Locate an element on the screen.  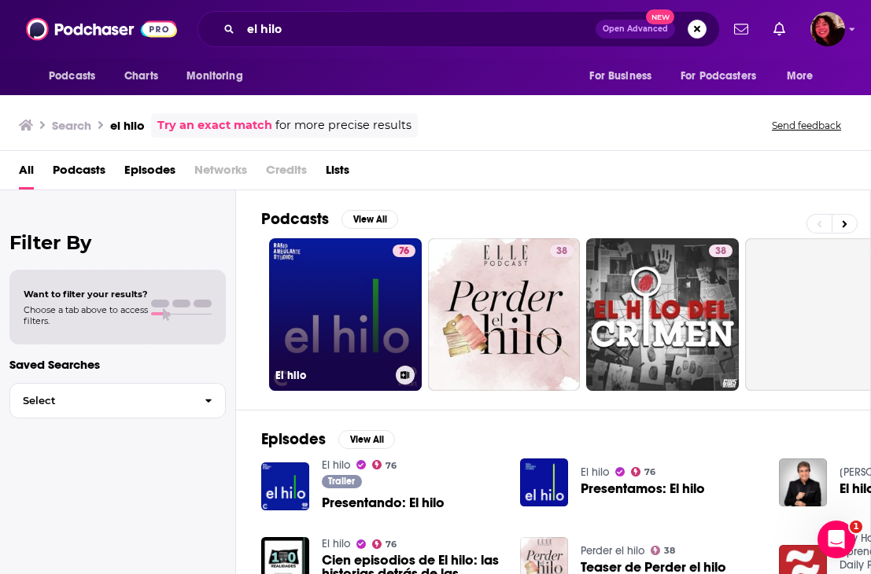
h3: El hilo is located at coordinates (332, 375).